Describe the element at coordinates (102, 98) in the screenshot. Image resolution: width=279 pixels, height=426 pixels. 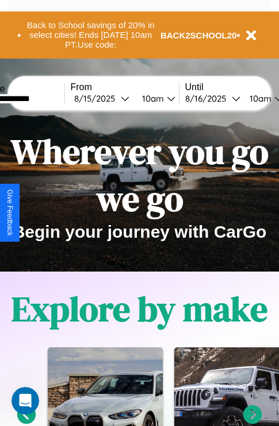
I see `button: 8/15/2025` at that location.